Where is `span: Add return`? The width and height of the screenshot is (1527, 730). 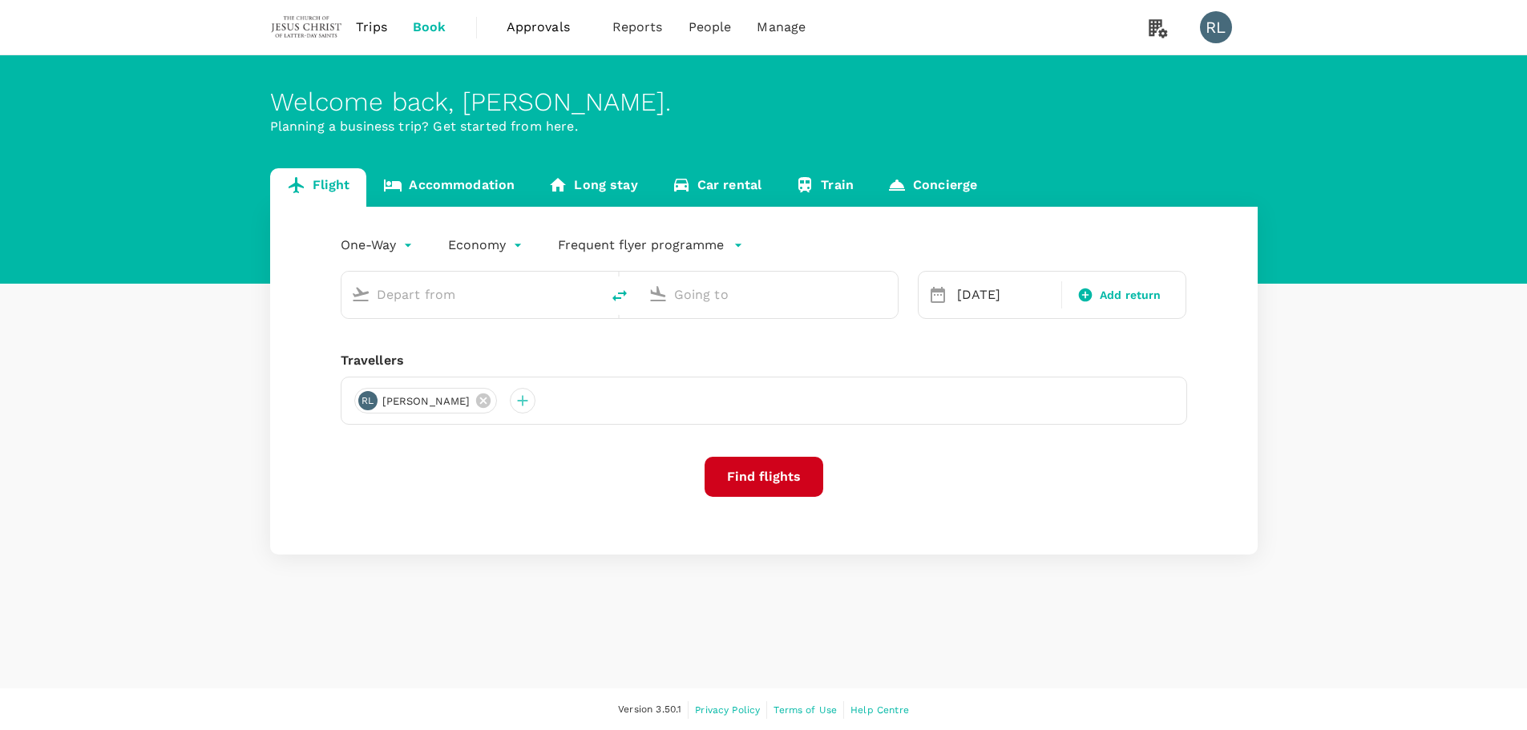 span: Add return is located at coordinates (1130, 295).